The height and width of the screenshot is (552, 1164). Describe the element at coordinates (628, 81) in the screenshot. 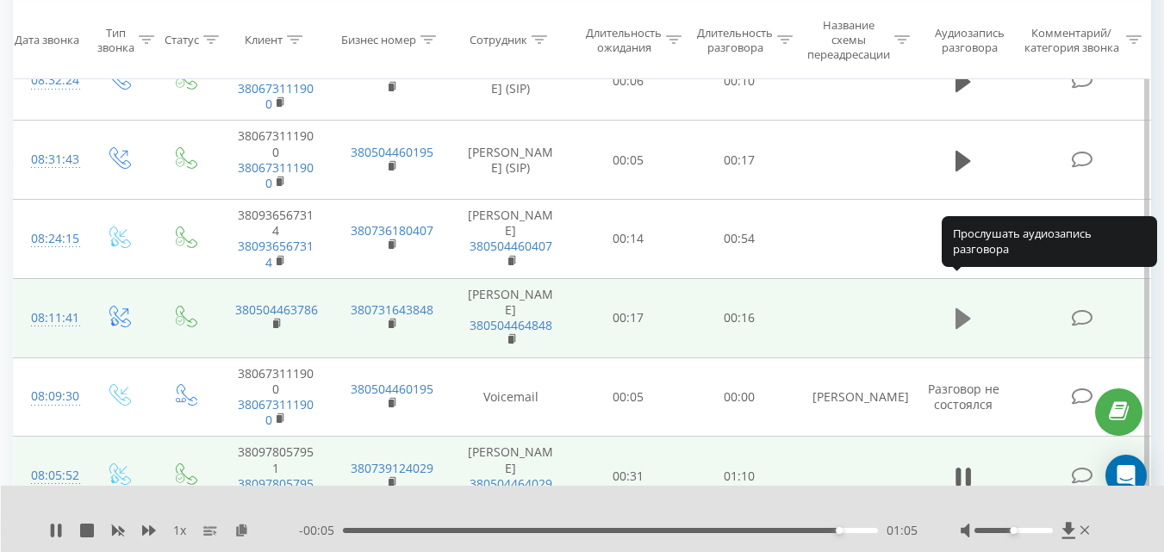

I see `td: 00:06` at that location.